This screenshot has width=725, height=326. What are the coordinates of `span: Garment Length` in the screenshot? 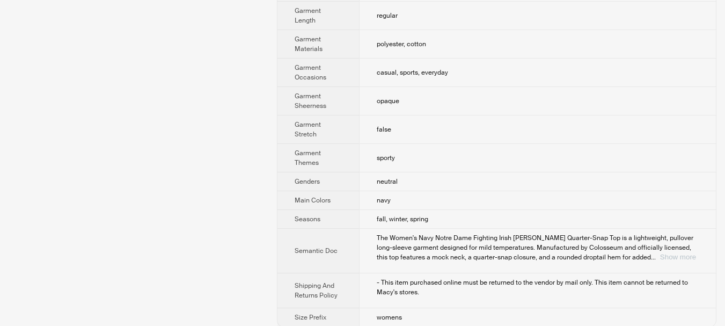 It's located at (307, 16).